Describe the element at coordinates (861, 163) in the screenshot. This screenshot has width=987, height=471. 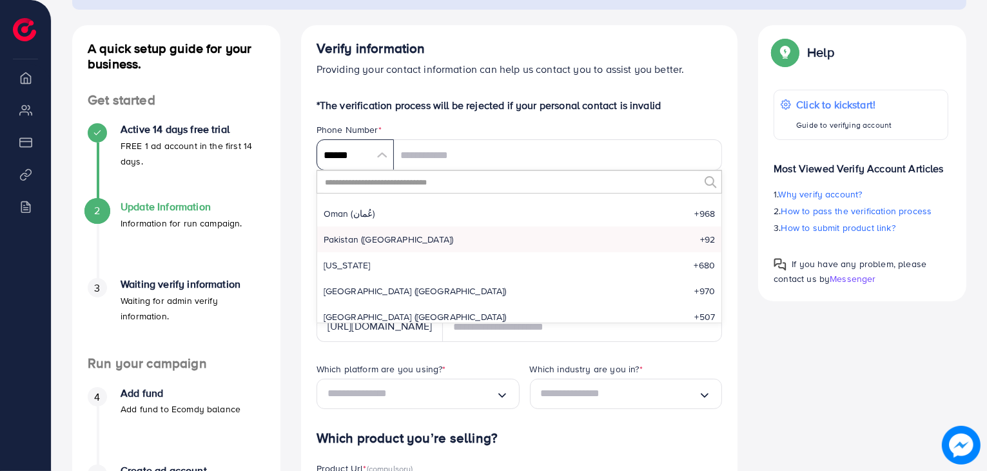
I see `p: Most Viewed Verify Account Articles` at that location.